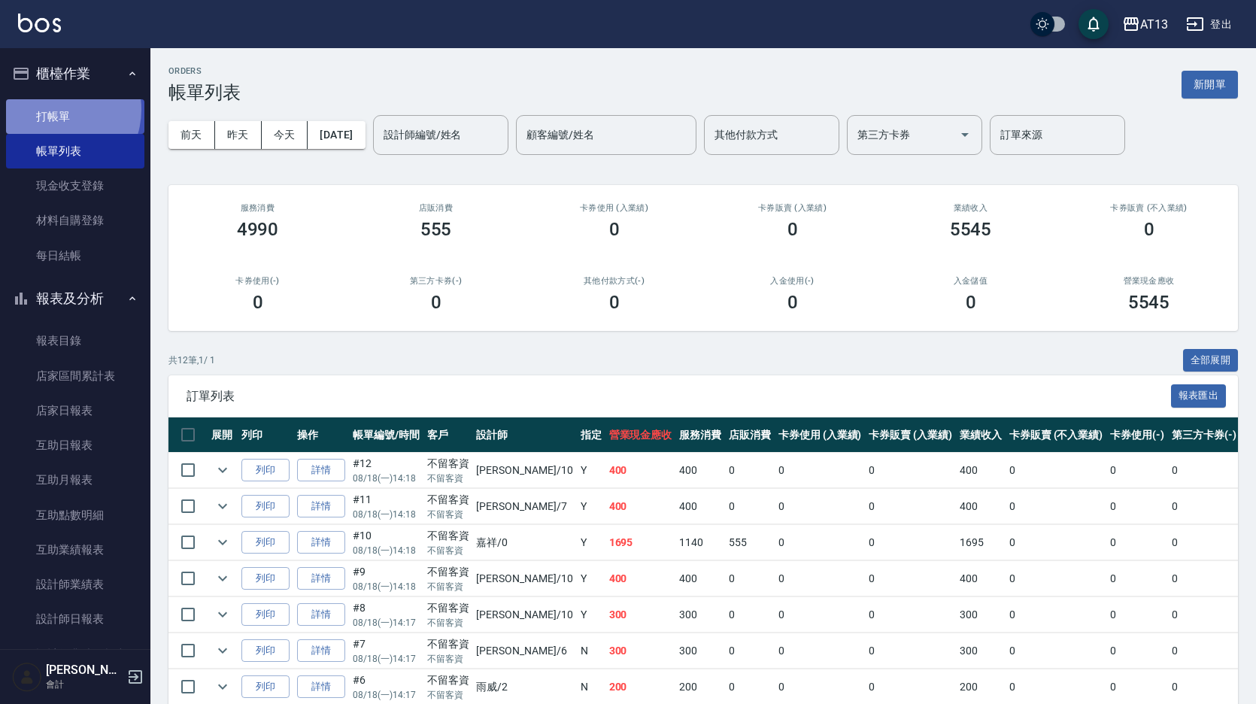 The image size is (1256, 704). What do you see at coordinates (39, 23) in the screenshot?
I see `img: Logo` at bounding box center [39, 23].